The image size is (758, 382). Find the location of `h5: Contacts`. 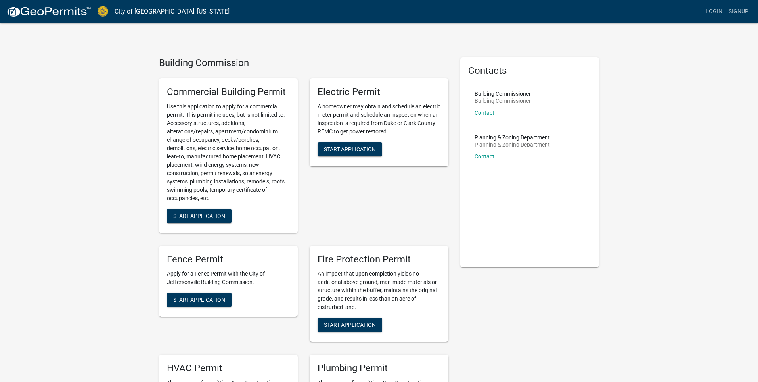

h5: Contacts is located at coordinates (530, 71).